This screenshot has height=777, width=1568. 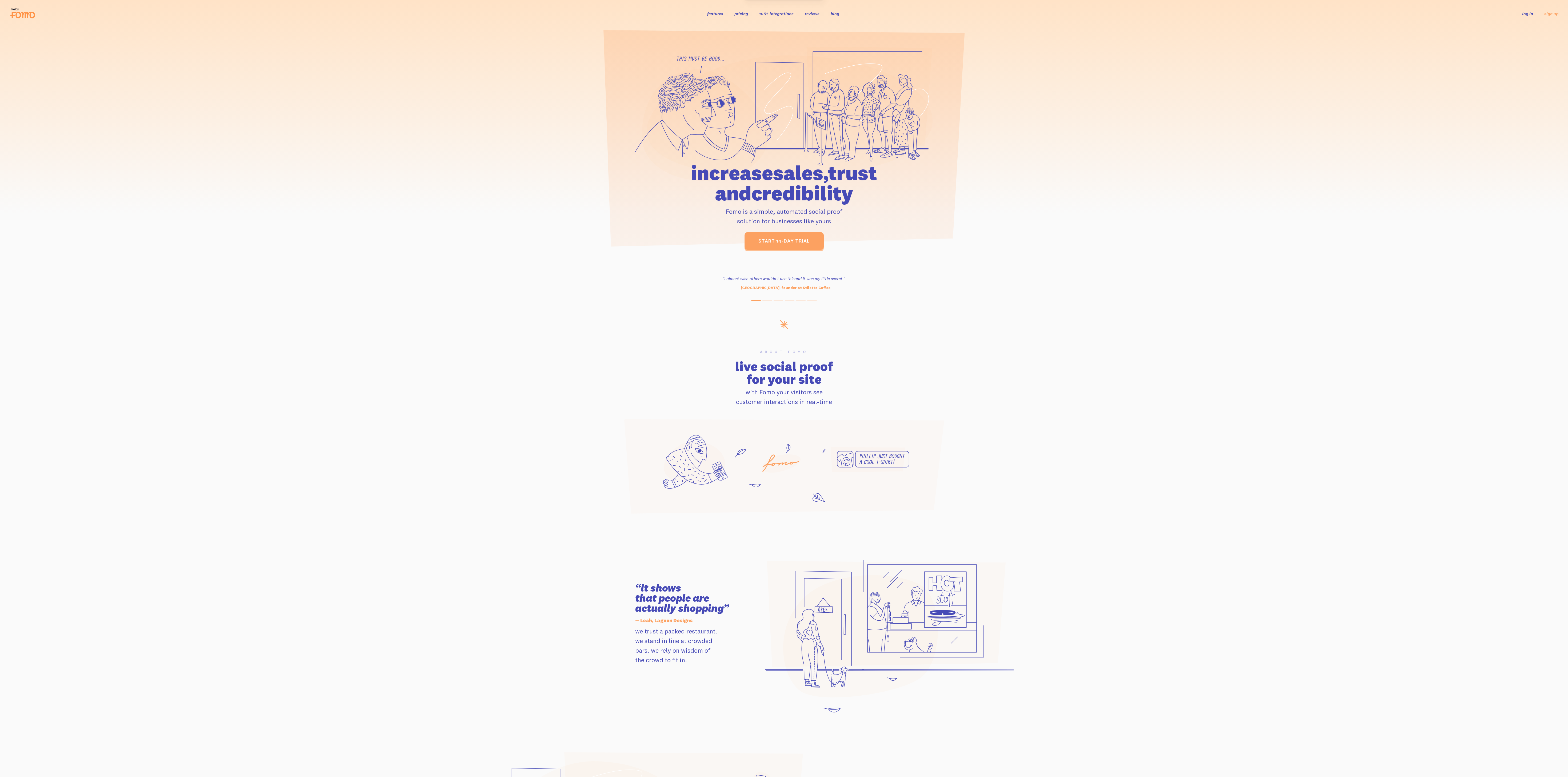 What do you see at coordinates (1551, 14) in the screenshot?
I see `a: sign up` at bounding box center [1551, 14].